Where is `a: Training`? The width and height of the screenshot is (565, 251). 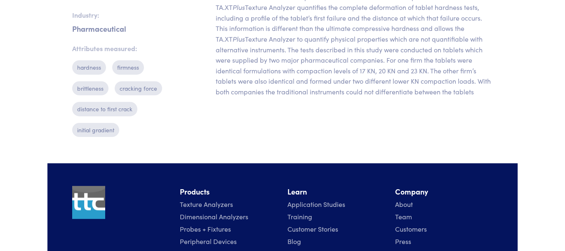 a: Training is located at coordinates (300, 216).